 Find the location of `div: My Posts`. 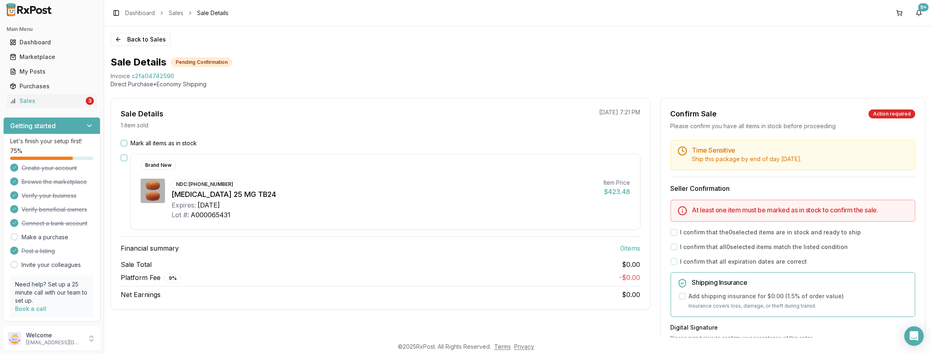

div: My Posts is located at coordinates (52, 72).